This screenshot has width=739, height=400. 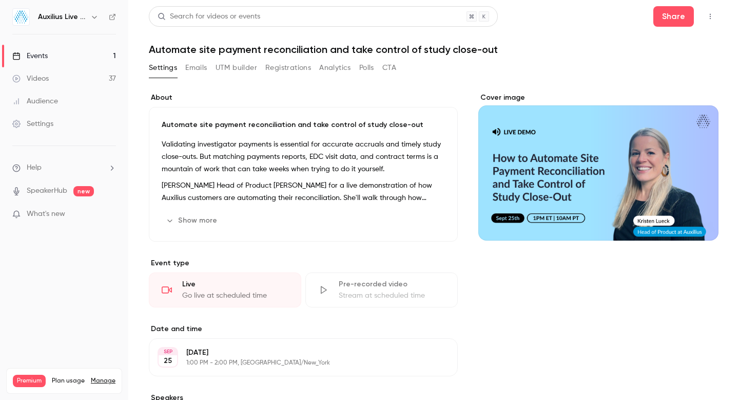 What do you see at coordinates (209, 16) in the screenshot?
I see `div: Search for videos or events` at bounding box center [209, 16].